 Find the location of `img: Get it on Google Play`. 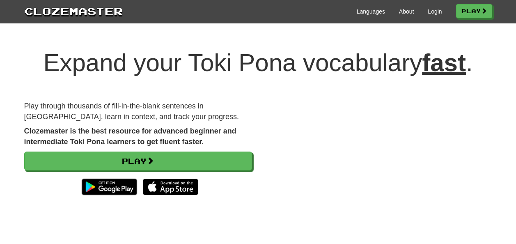

img: Get it on Google Play is located at coordinates (109, 187).